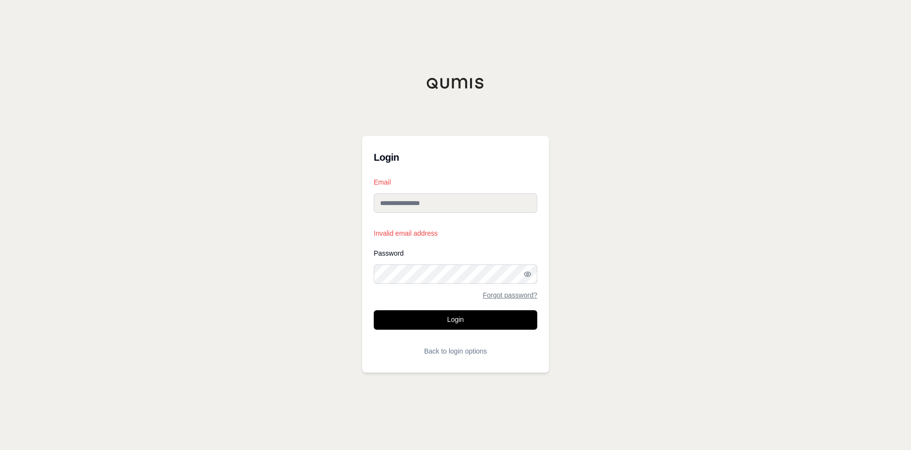  I want to click on label: Email, so click(455, 182).